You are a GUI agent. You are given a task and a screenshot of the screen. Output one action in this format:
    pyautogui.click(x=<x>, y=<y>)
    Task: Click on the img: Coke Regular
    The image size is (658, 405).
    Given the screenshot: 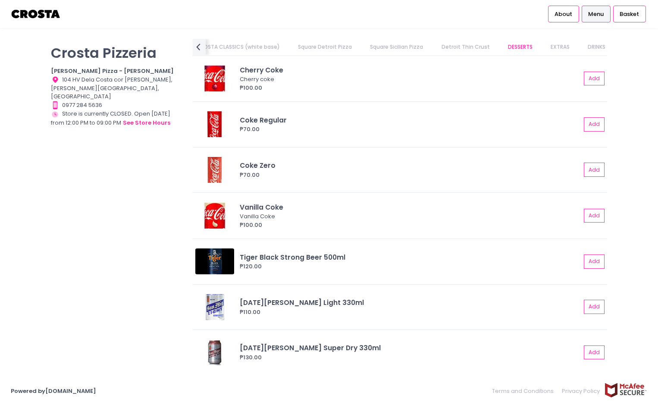 What is the action you would take?
    pyautogui.click(x=215, y=124)
    